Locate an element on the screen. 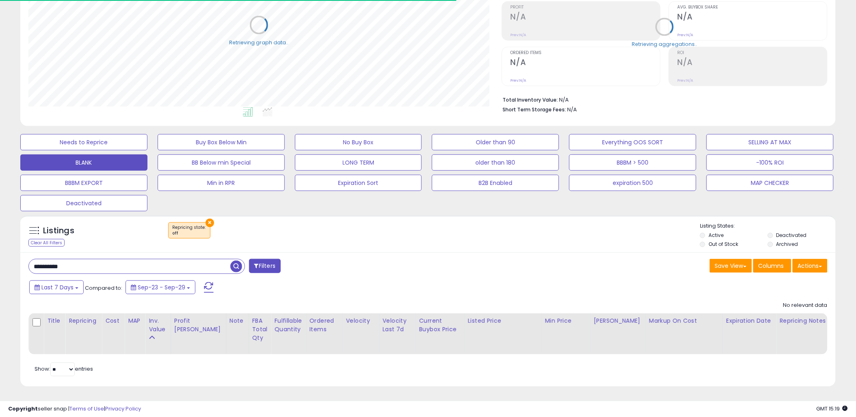 The width and height of the screenshot is (856, 417). strong: Copyright is located at coordinates (23, 408).